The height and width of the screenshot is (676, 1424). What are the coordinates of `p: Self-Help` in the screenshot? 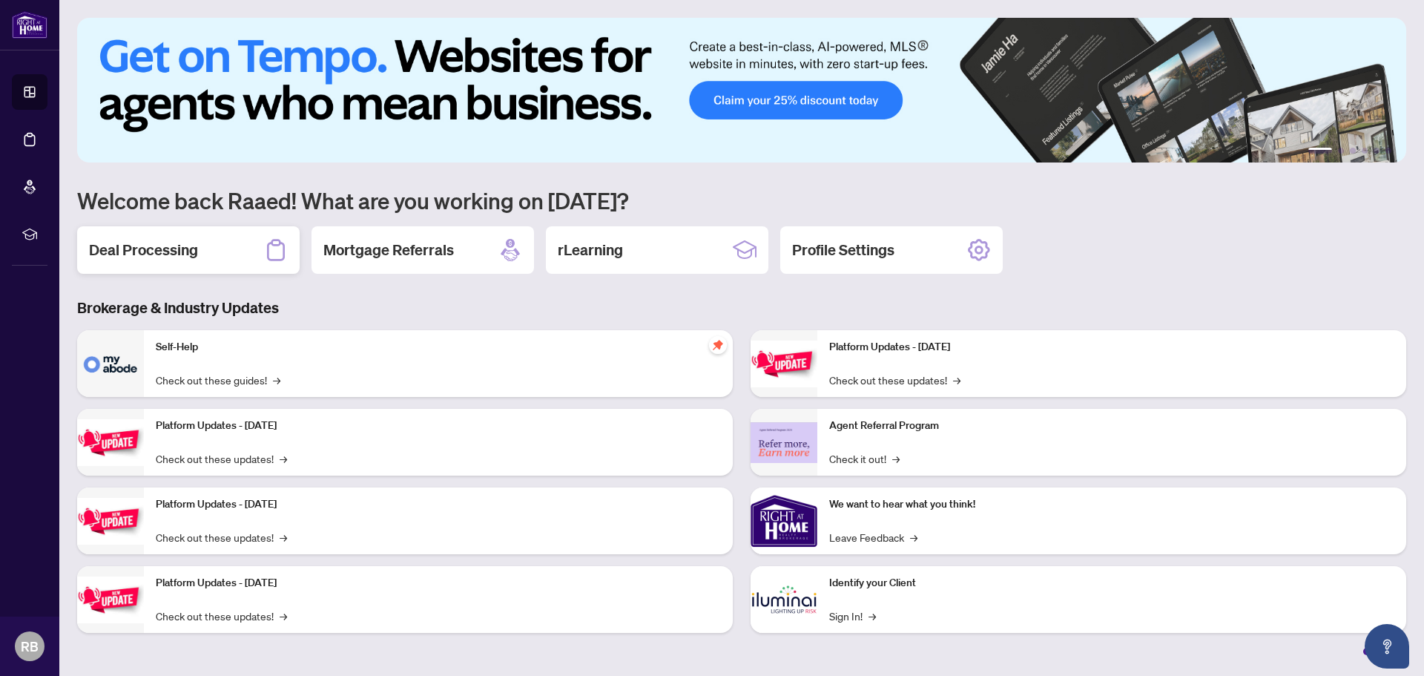 It's located at (438, 347).